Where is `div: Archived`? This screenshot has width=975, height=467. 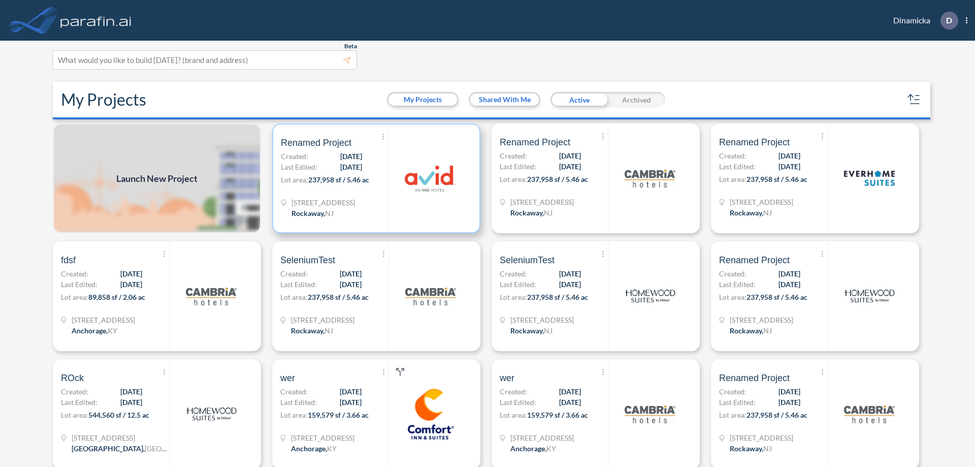
div: Archived is located at coordinates (636, 100).